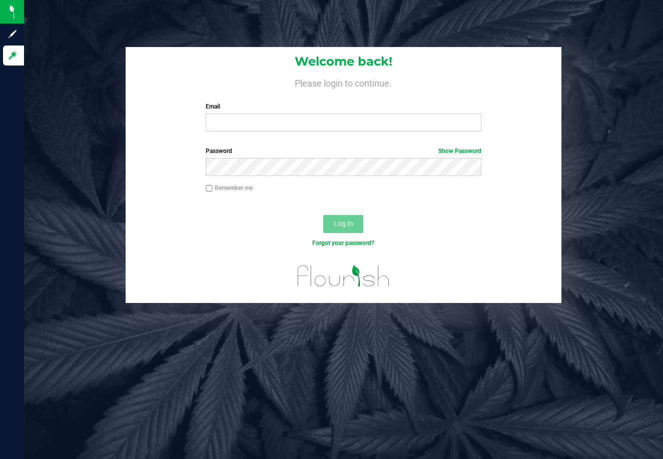  What do you see at coordinates (13, 34) in the screenshot?
I see `inline-svg: Sign up` at bounding box center [13, 34].